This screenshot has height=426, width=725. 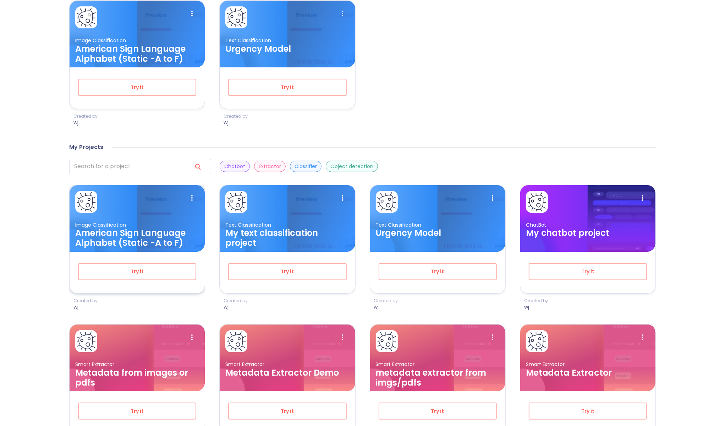 I want to click on p: Extractor, so click(x=270, y=166).